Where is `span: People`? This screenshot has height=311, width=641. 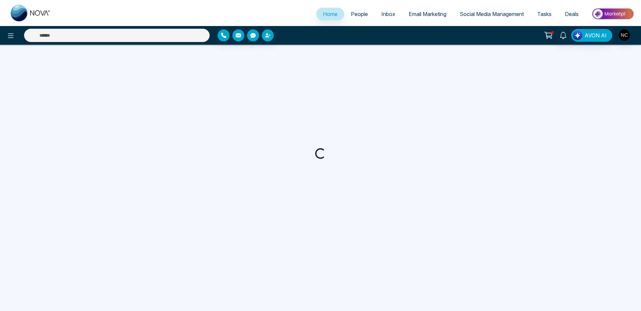 span: People is located at coordinates (359, 14).